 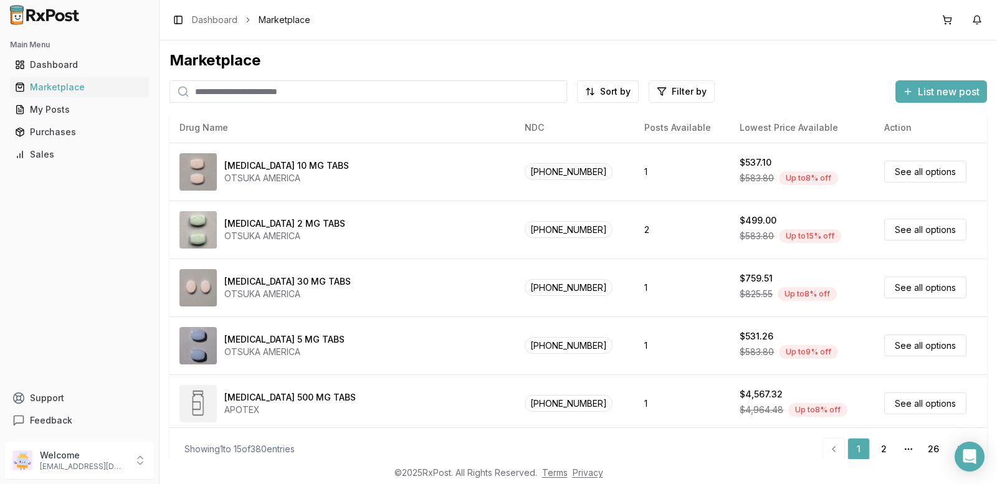 I want to click on span: List new post, so click(x=948, y=92).